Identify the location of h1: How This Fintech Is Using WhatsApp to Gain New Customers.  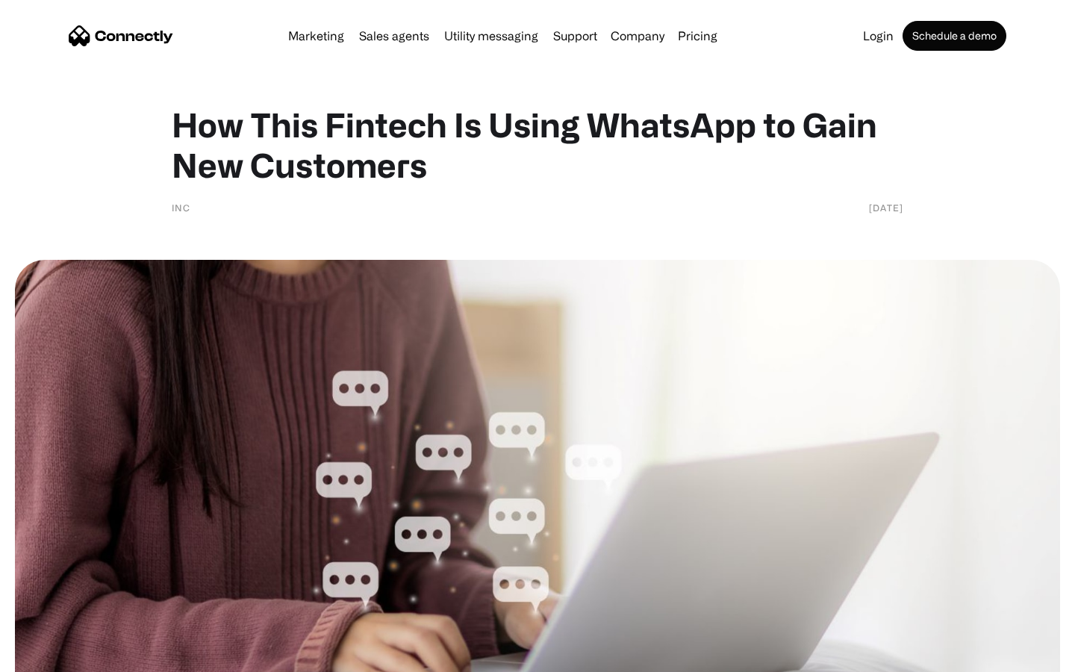
(538, 145).